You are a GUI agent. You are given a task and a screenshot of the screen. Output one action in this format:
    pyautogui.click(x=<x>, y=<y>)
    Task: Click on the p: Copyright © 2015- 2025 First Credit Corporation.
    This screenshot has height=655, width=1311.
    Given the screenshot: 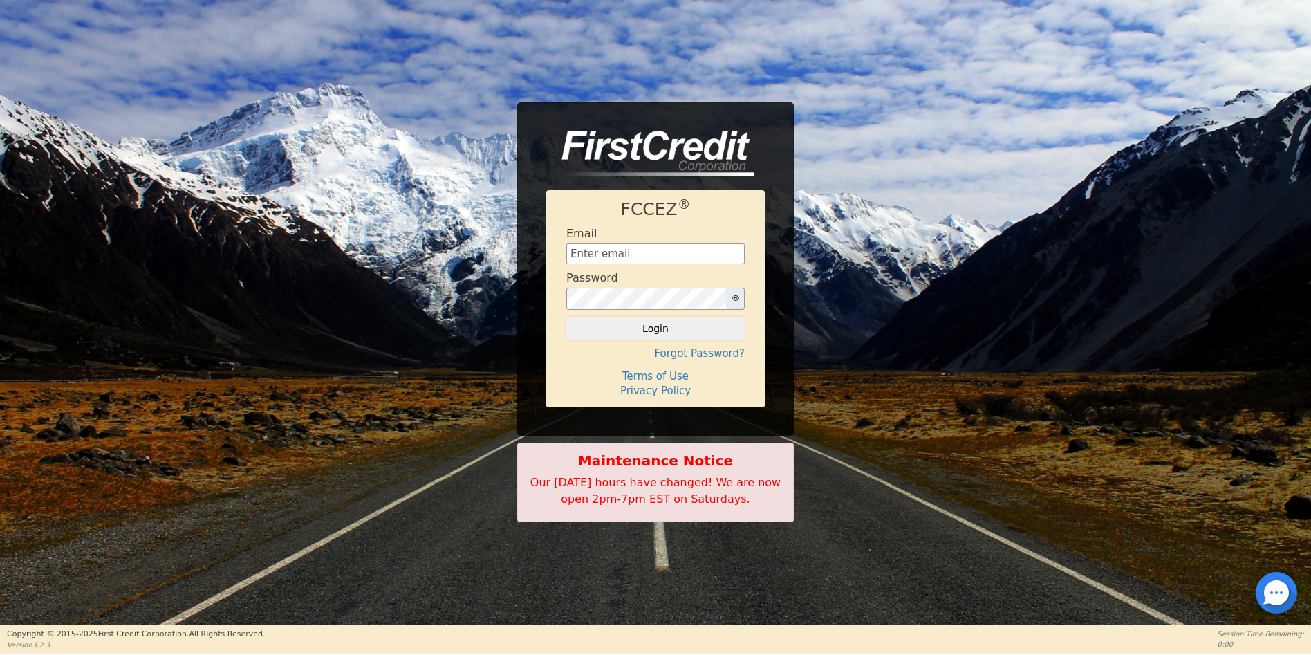 What is the action you would take?
    pyautogui.click(x=135, y=634)
    